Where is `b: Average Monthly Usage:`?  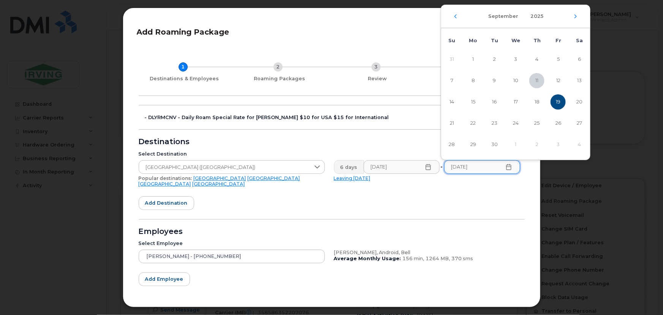
b: Average Monthly Usage: is located at coordinates (368, 258).